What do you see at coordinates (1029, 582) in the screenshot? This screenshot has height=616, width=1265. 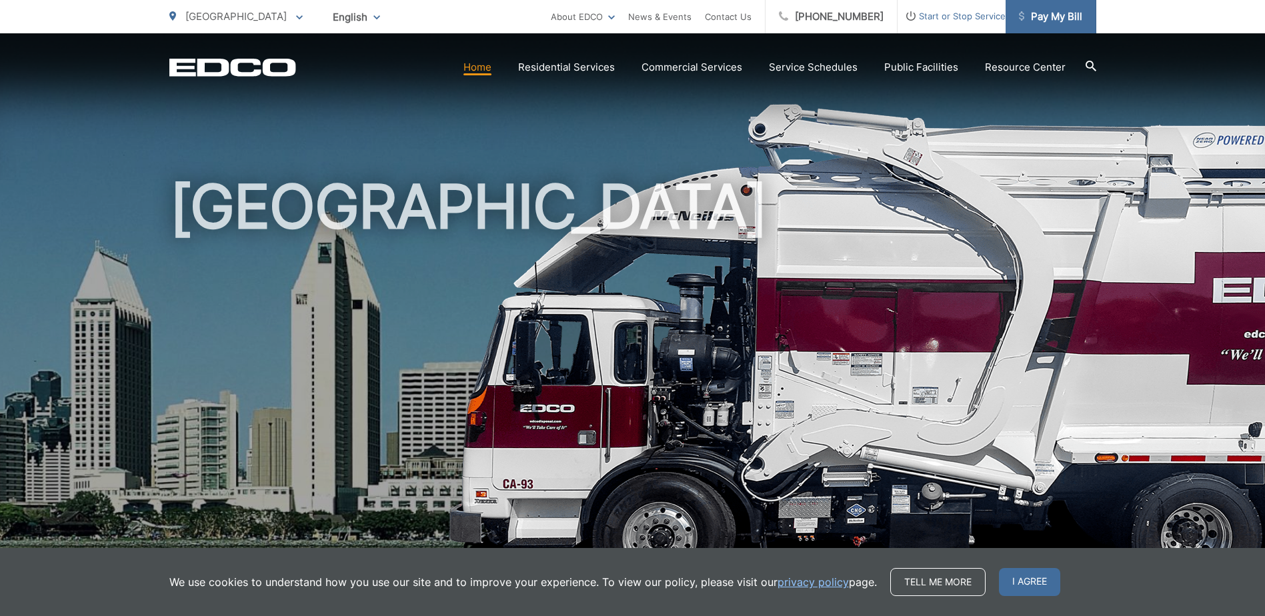 I see `span: I agree` at bounding box center [1029, 582].